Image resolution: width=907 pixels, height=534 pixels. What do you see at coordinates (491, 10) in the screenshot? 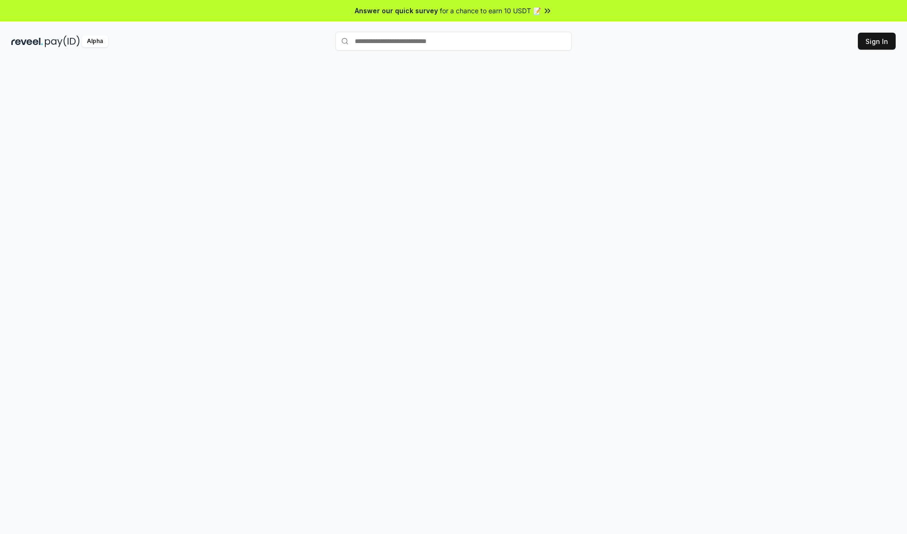
I see `span: for a chance to earn 10 USDT 📝` at bounding box center [491, 10].